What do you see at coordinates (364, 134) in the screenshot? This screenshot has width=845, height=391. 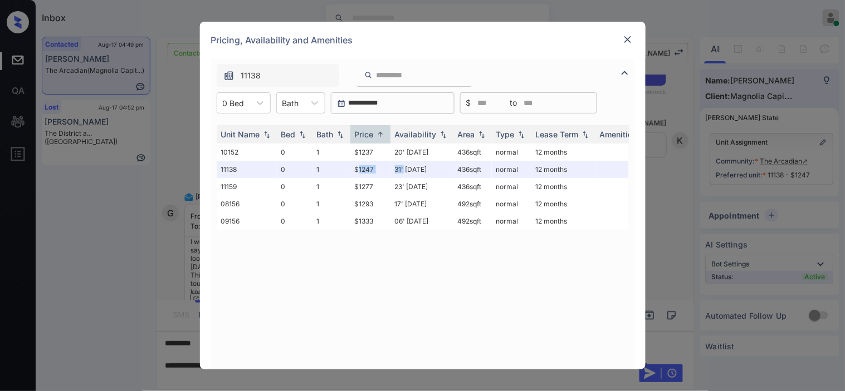 I see `div: Price` at bounding box center [364, 134].